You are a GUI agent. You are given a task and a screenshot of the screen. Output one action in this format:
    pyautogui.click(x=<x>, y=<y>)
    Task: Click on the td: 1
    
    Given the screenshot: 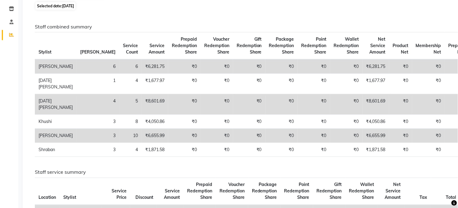 What is the action you would take?
    pyautogui.click(x=98, y=84)
    